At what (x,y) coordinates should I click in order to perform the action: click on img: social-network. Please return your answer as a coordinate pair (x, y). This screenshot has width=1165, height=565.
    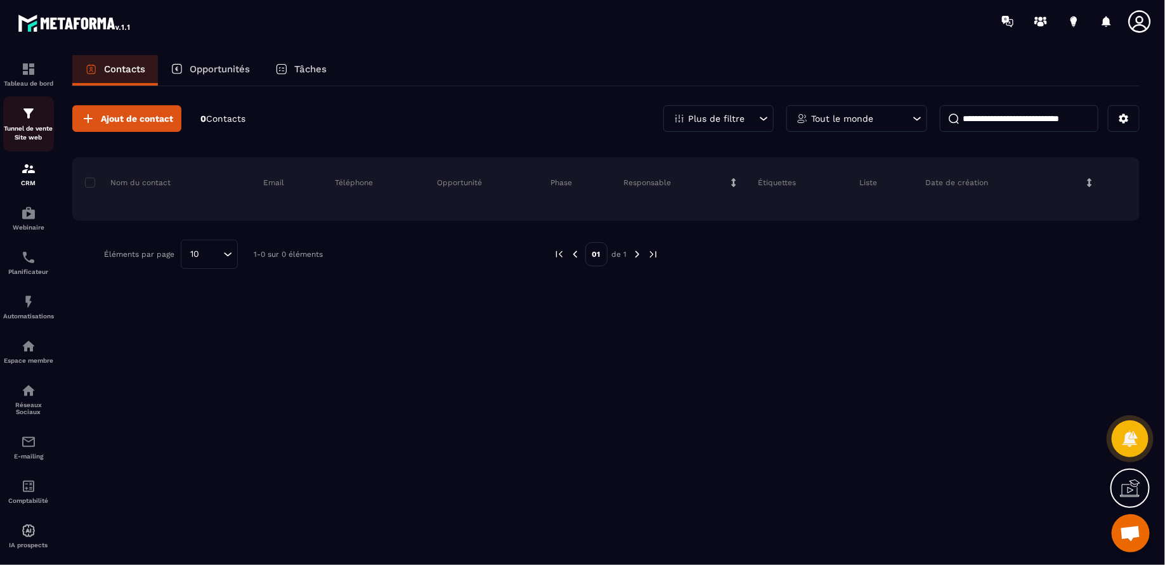
    Looking at the image, I should click on (29, 391).